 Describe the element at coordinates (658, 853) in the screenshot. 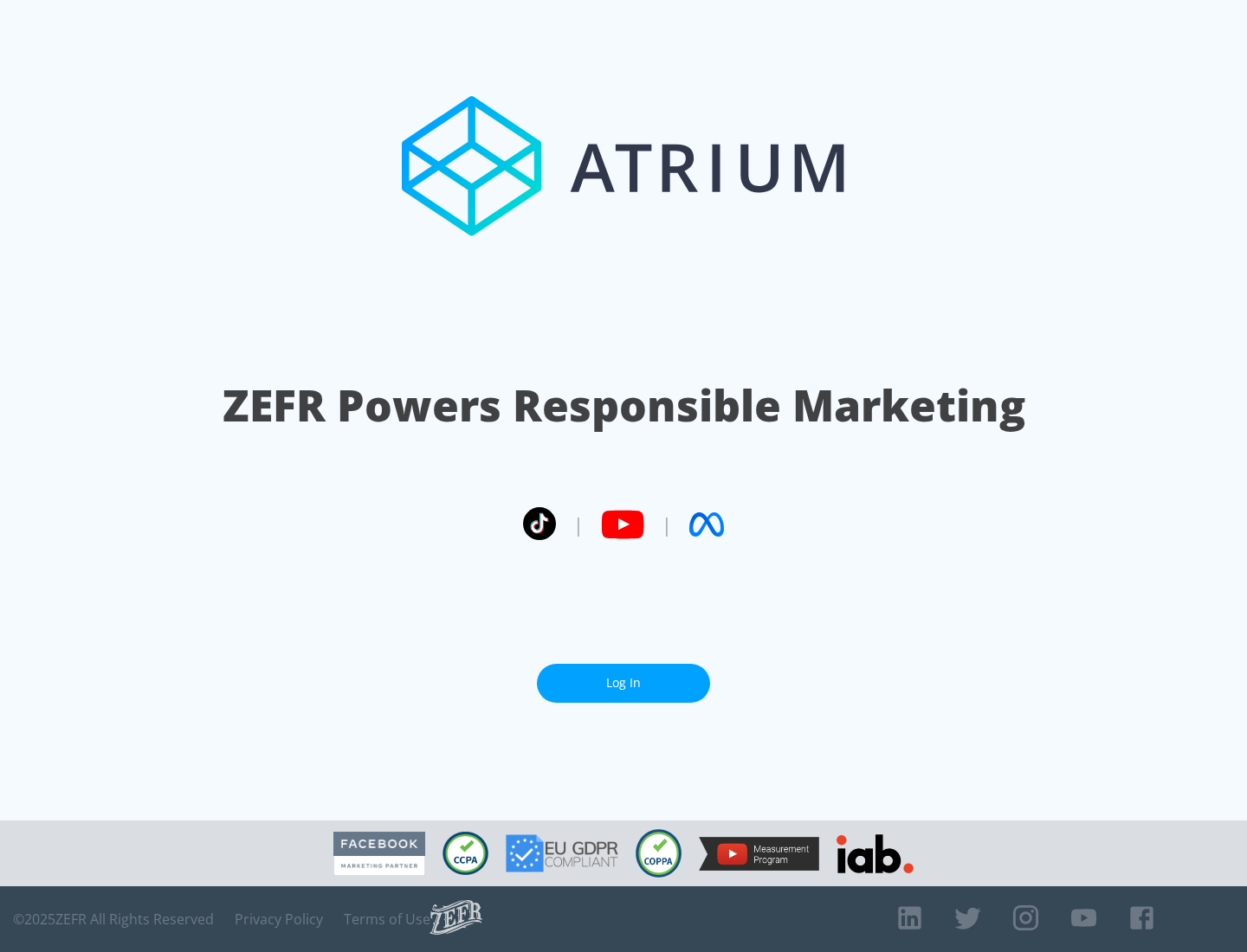

I see `img: COPPA Compliant` at that location.